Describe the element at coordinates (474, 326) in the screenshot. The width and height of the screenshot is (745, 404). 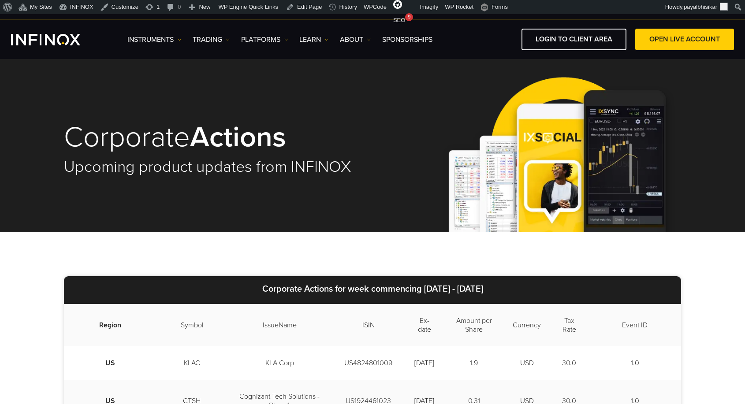
I see `td: Amount per Share` at that location.